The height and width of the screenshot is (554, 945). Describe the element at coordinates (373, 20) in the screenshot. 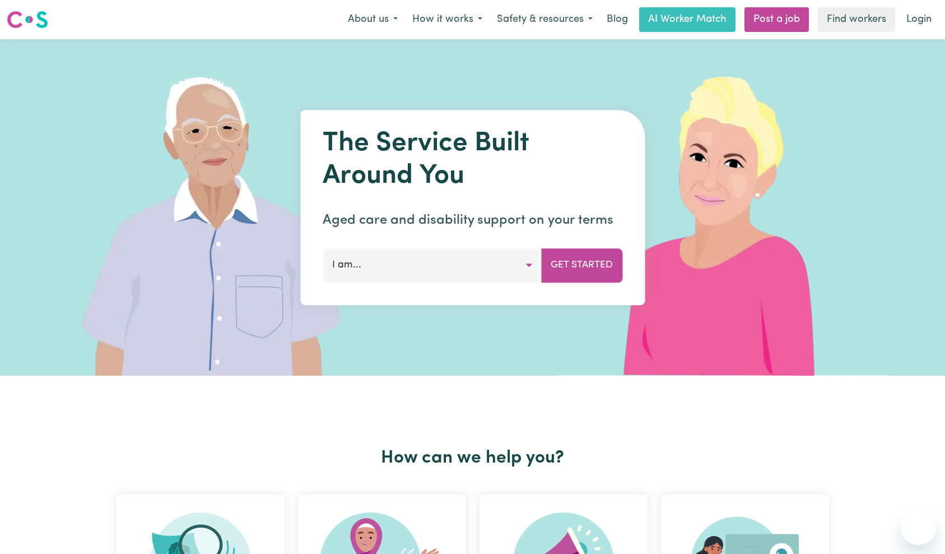

I see `button: About us` at that location.